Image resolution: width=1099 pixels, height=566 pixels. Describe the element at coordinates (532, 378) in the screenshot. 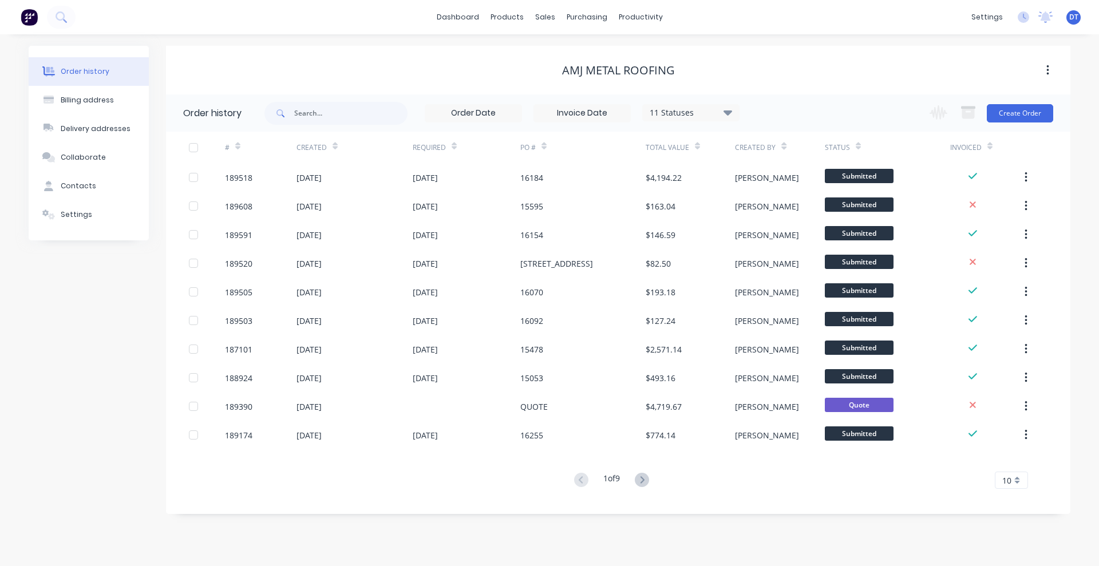

I see `div: 15053` at that location.